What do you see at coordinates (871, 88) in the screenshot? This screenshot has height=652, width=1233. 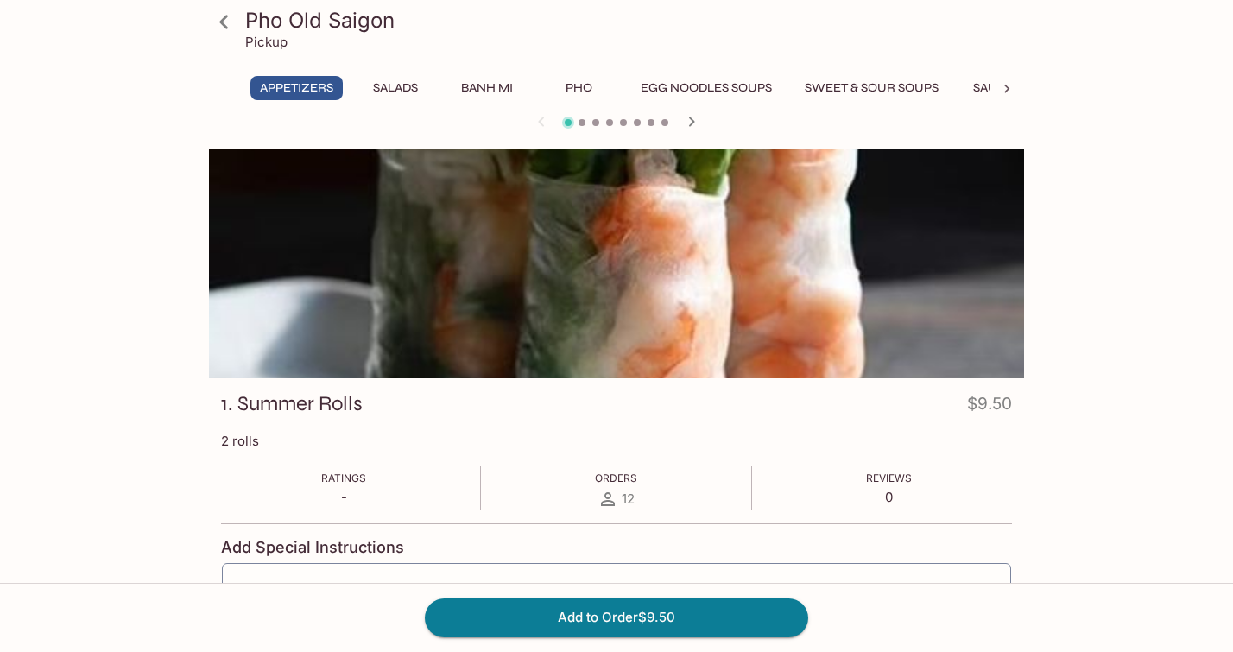 I see `button: Sweet & Sour Soups` at bounding box center [871, 88].